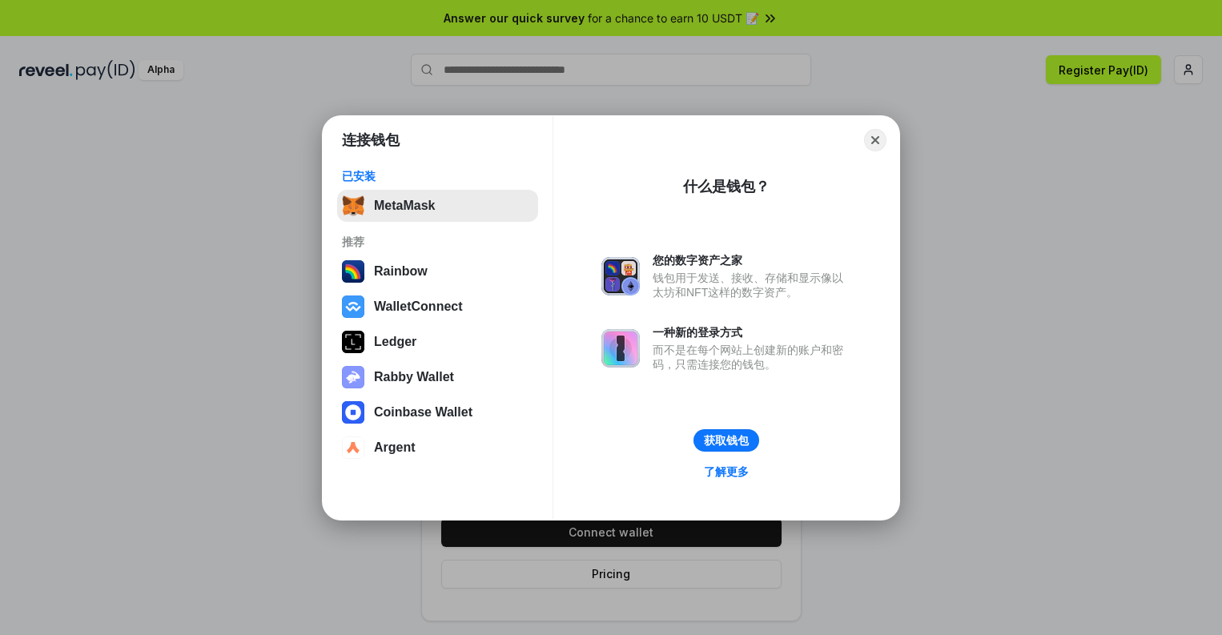 The height and width of the screenshot is (635, 1222). Describe the element at coordinates (423, 412) in the screenshot. I see `div: Coinbase Wallet` at that location.